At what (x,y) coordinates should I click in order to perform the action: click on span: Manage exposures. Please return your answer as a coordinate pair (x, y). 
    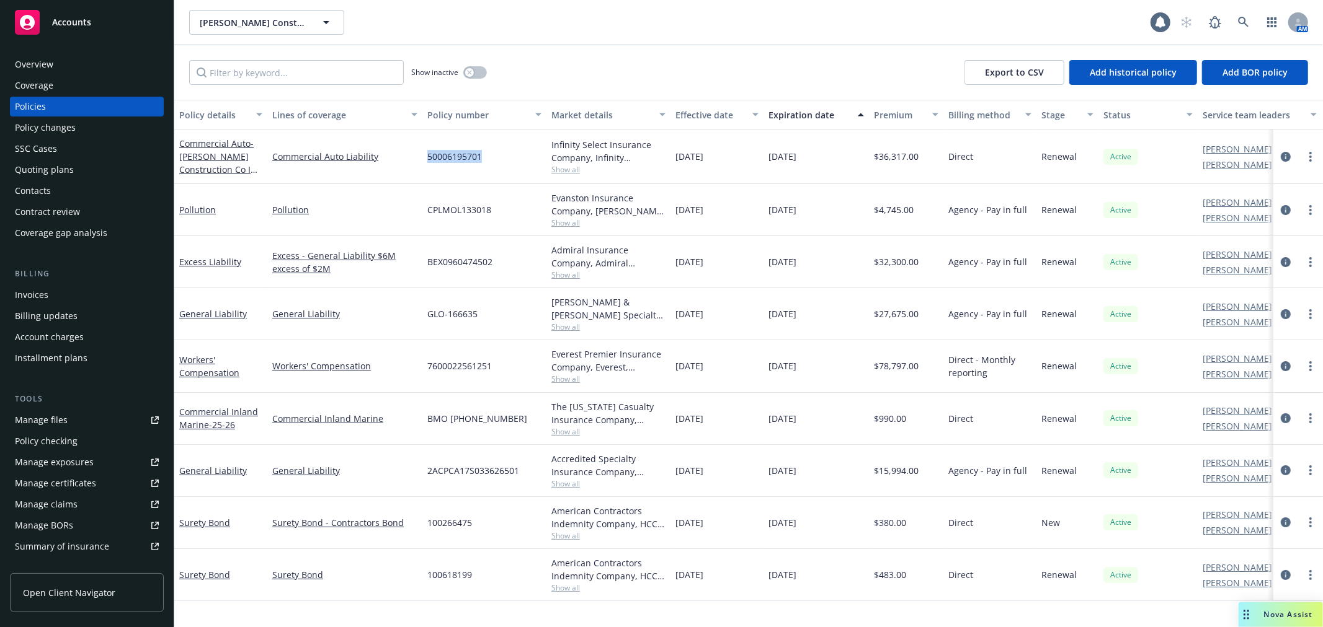
    Looking at the image, I should click on (87, 463).